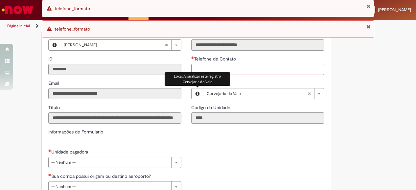 The width and height of the screenshot is (416, 190). What do you see at coordinates (258, 45) in the screenshot?
I see `input: Departamento` at bounding box center [258, 45].